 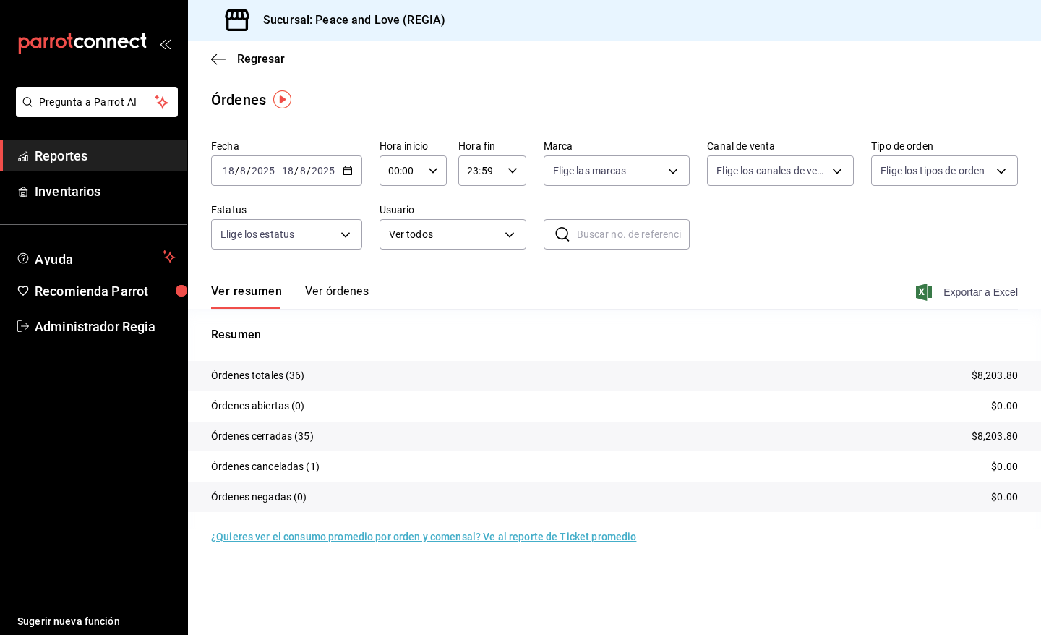 What do you see at coordinates (337, 296) in the screenshot?
I see `button: Ver órdenes` at bounding box center [337, 296].